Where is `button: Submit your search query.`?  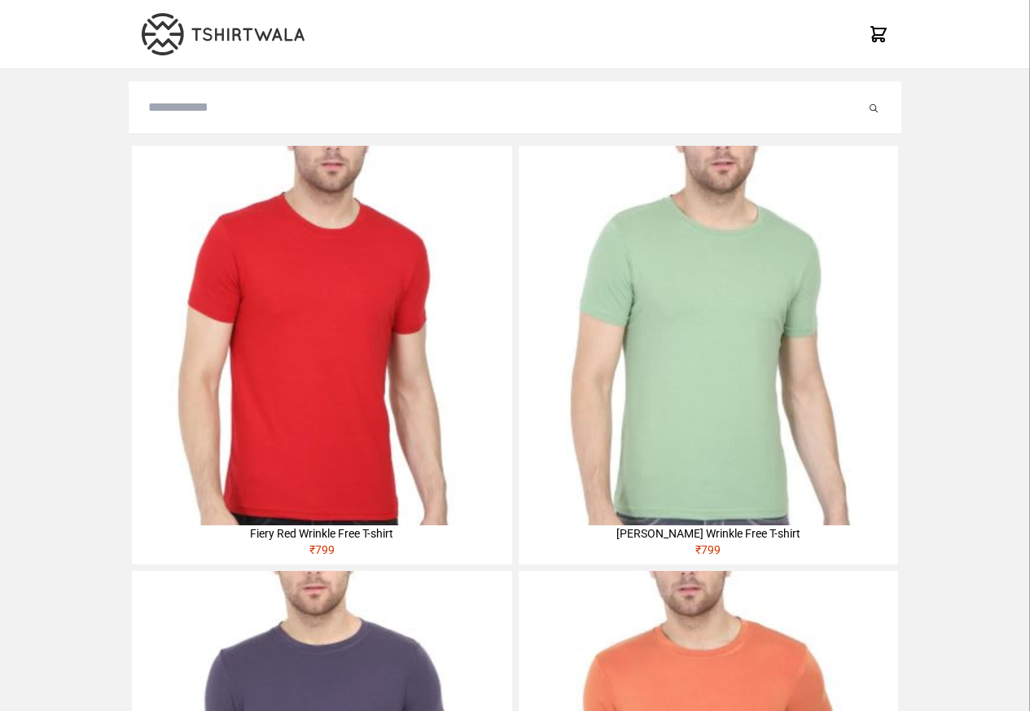 button: Submit your search query. is located at coordinates (874, 108).